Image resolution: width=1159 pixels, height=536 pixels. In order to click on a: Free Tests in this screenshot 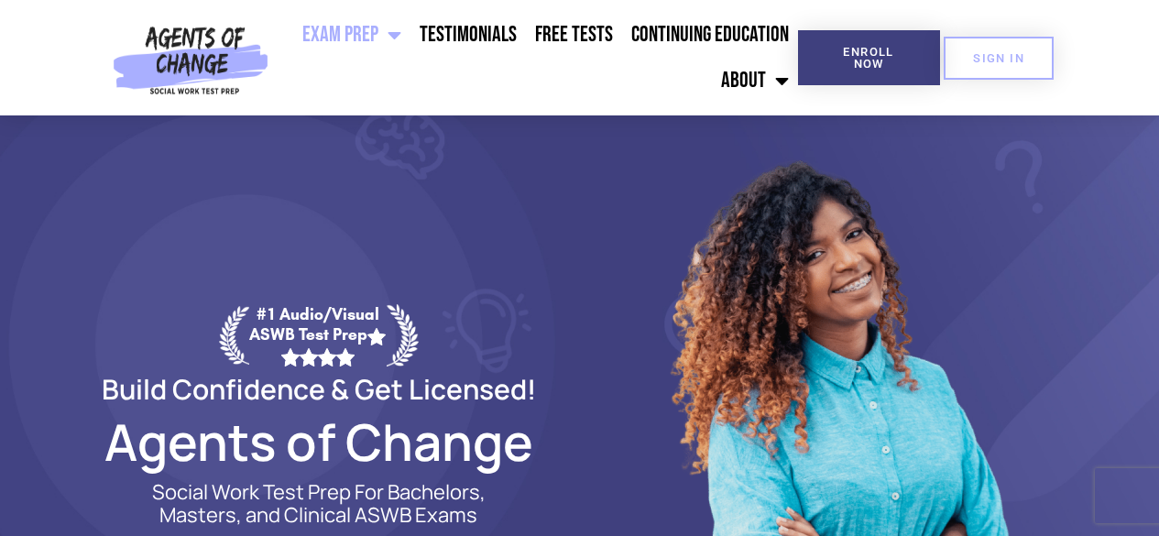, I will do `click(574, 35)`.